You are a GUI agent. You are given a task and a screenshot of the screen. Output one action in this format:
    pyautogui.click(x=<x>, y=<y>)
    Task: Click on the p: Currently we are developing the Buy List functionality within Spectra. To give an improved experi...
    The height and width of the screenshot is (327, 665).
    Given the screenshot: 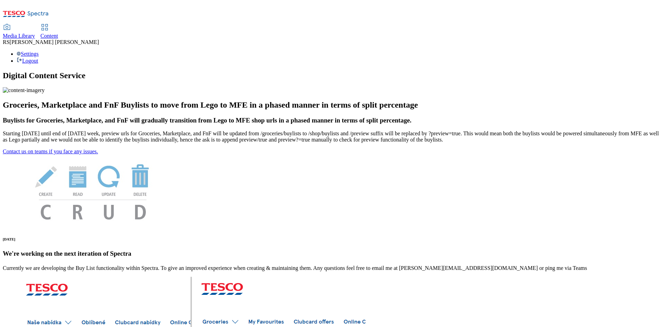 What is the action you would take?
    pyautogui.click(x=333, y=269)
    